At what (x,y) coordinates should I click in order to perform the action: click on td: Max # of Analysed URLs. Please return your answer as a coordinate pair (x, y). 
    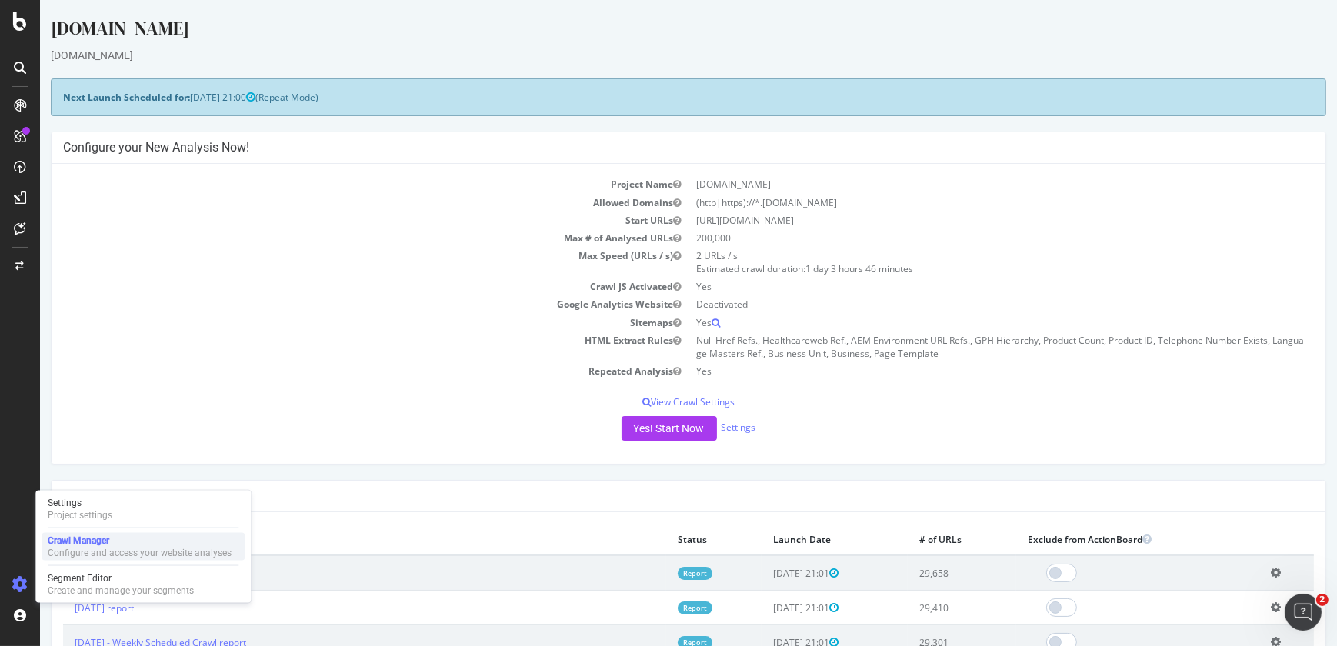
    Looking at the image, I should click on (335, 238).